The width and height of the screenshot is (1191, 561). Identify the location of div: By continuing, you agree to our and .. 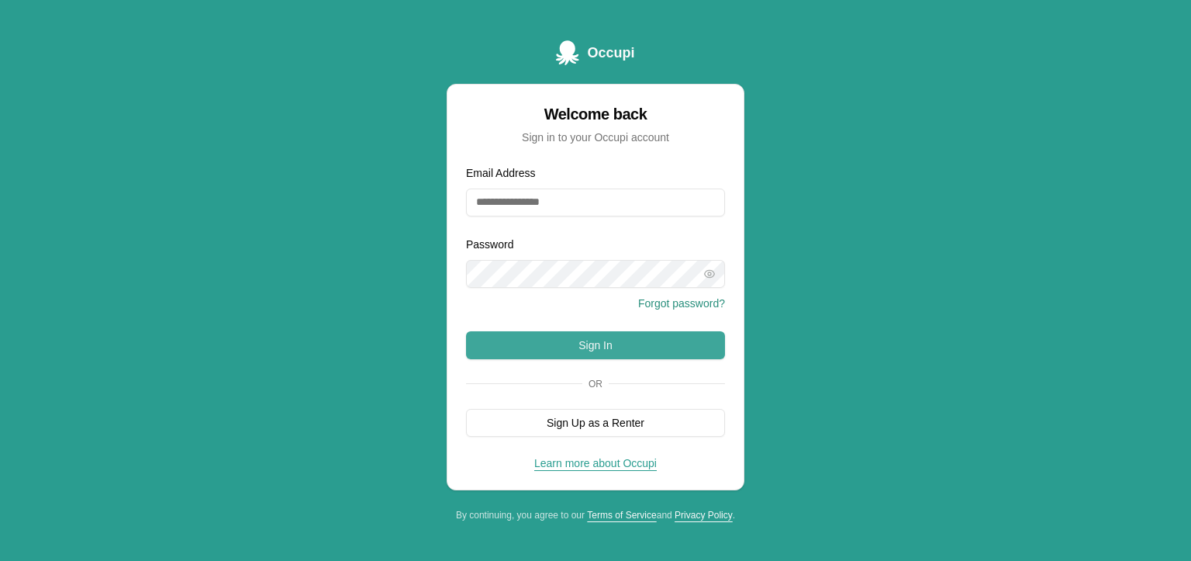
(596, 515).